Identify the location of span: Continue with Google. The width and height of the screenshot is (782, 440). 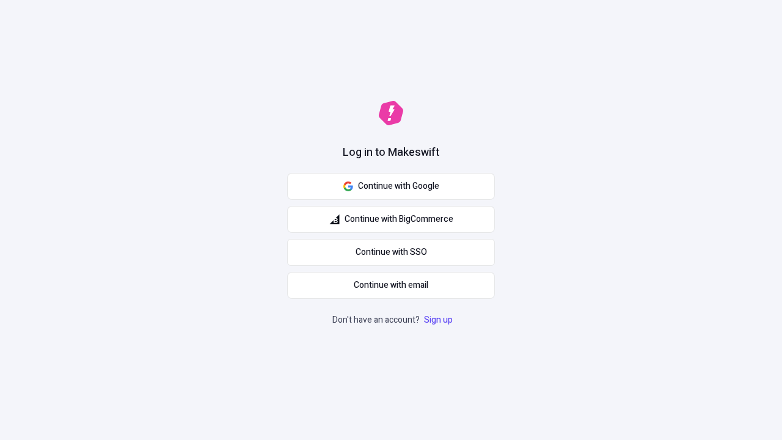
(398, 186).